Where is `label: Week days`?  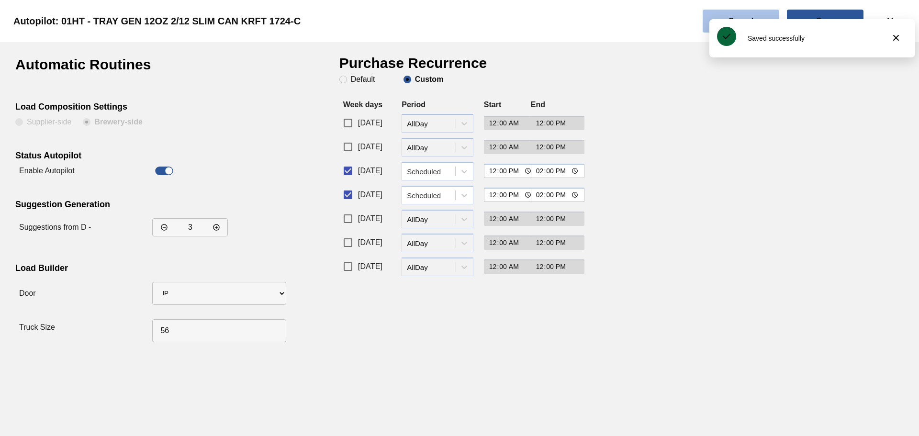 label: Week days is located at coordinates (363, 104).